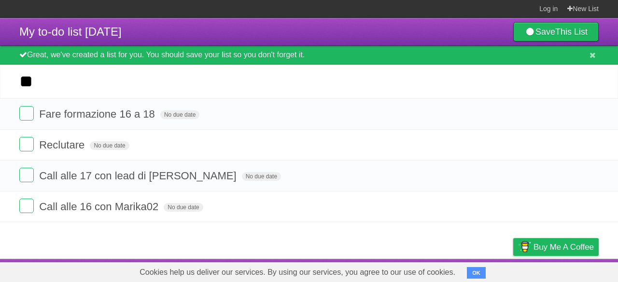  What do you see at coordinates (524, 247) in the screenshot?
I see `img: Buy me a coffee` at bounding box center [524, 247].